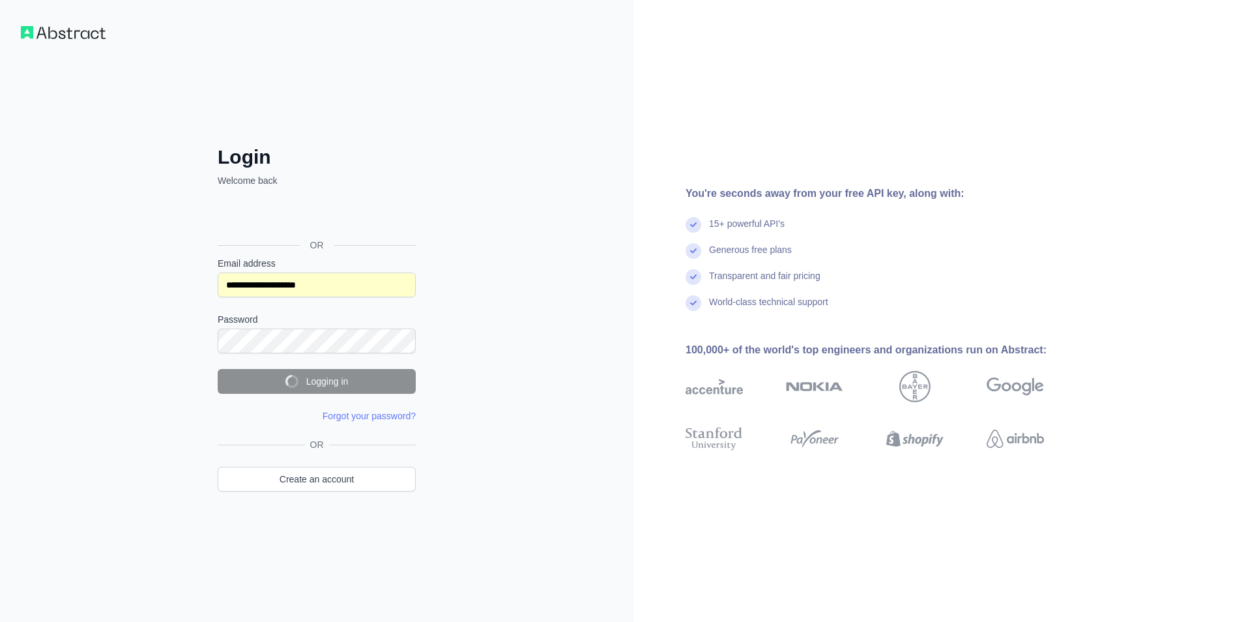 The height and width of the screenshot is (622, 1246). What do you see at coordinates (369, 416) in the screenshot?
I see `a: Forgot your password?` at bounding box center [369, 416].